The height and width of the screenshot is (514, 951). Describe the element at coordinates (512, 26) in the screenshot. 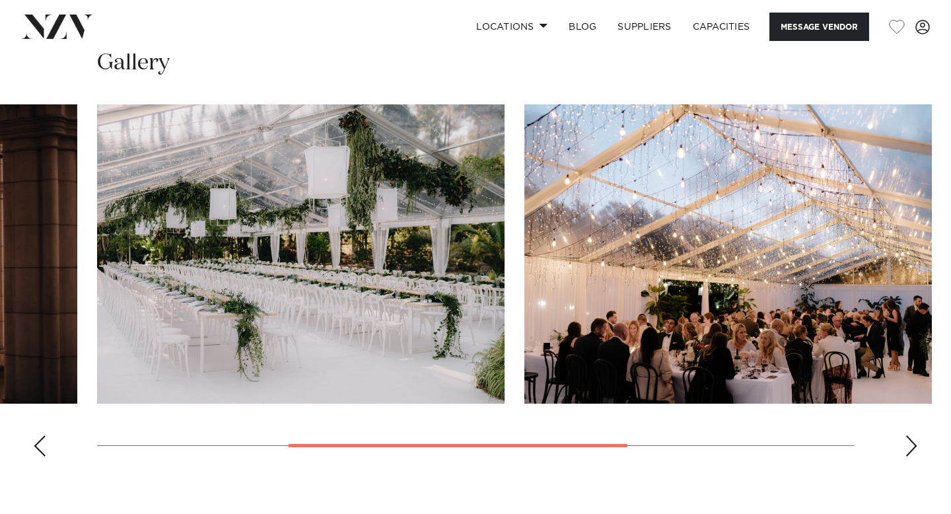

I see `a: Locations` at that location.